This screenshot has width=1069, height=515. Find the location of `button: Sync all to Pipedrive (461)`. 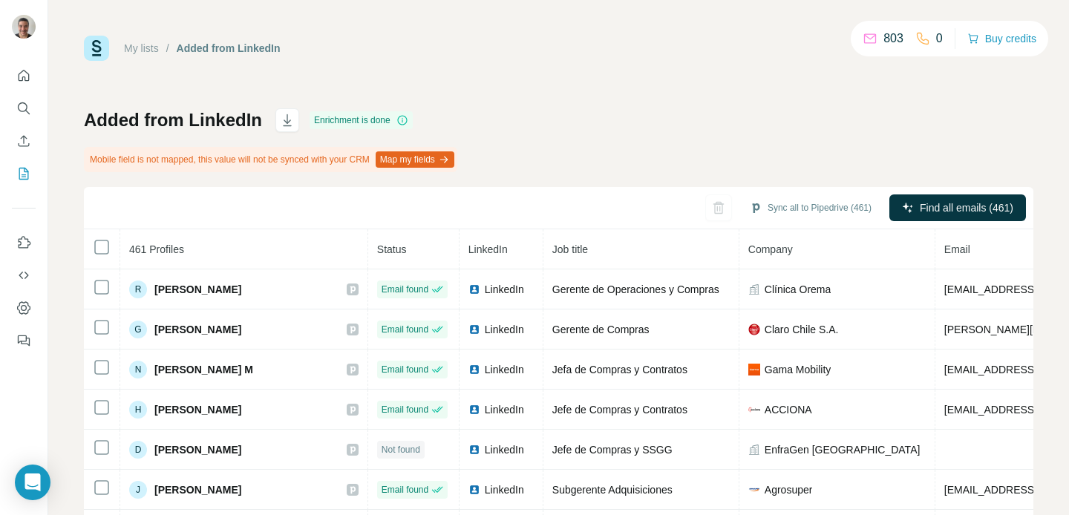

button: Sync all to Pipedrive (461) is located at coordinates (811, 208).